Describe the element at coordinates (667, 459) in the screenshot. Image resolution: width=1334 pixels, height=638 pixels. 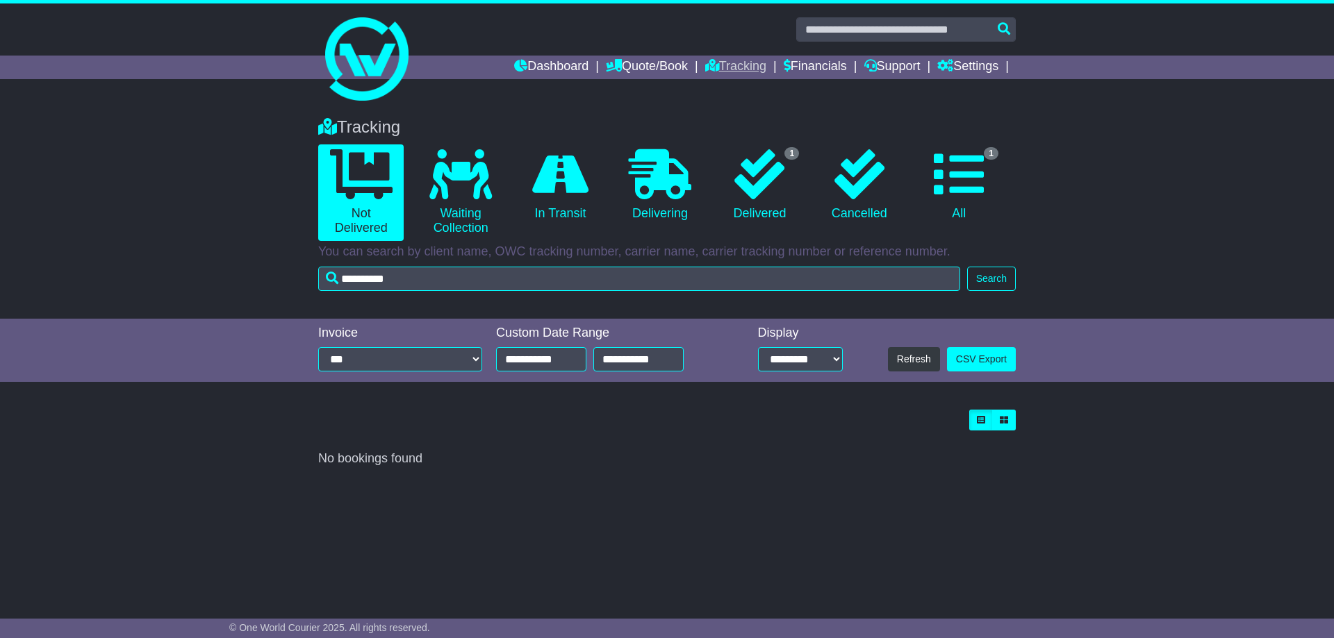
I see `div: No bookings found` at that location.